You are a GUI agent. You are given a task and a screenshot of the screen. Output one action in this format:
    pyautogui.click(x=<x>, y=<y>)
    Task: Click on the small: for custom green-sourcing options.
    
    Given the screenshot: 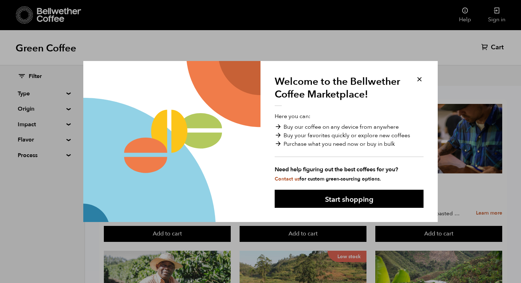 What is the action you would take?
    pyautogui.click(x=328, y=179)
    